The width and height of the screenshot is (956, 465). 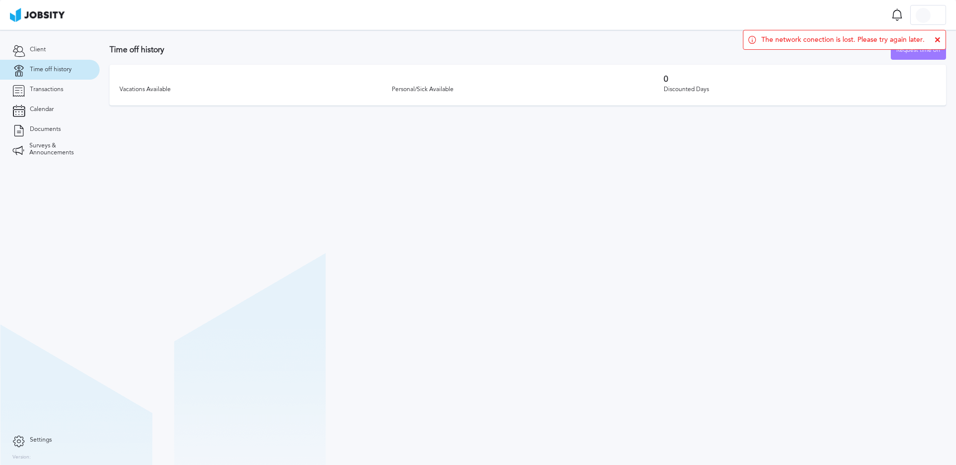 I want to click on span: Documents, so click(x=45, y=129).